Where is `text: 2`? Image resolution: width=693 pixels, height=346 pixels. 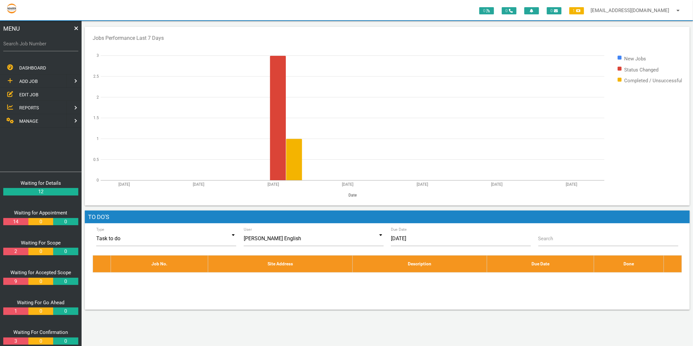 text: 2 is located at coordinates (98, 97).